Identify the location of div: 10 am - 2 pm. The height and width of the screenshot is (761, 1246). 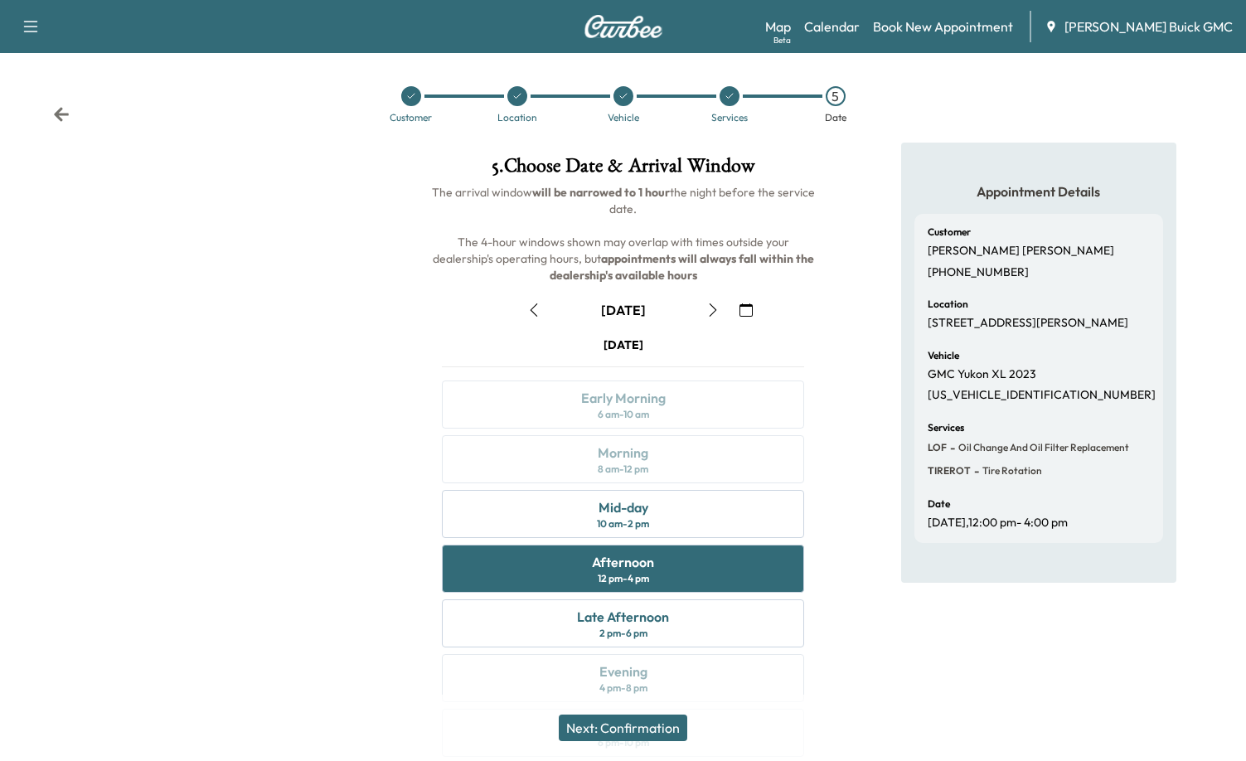
(622, 524).